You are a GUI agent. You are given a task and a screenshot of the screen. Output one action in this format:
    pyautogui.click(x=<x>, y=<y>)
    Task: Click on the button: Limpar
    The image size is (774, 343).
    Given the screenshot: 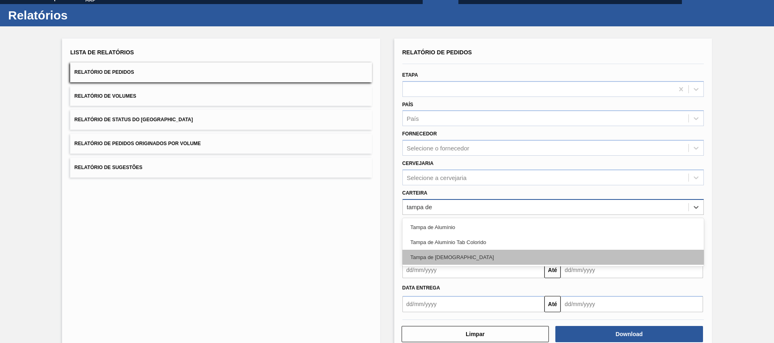 What is the action you would take?
    pyautogui.click(x=476, y=334)
    